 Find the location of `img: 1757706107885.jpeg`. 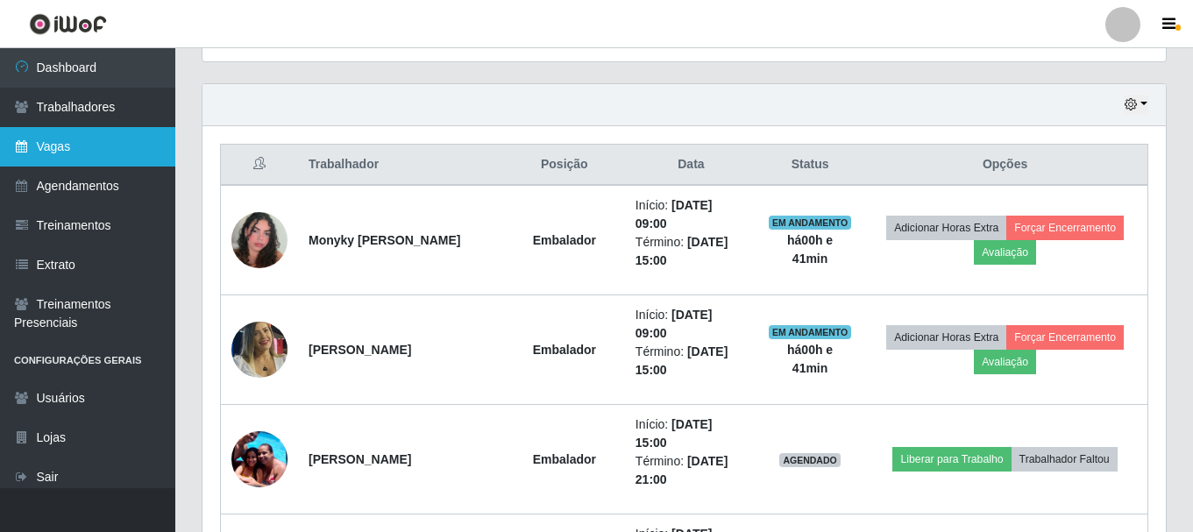

img: 1757706107885.jpeg is located at coordinates (259, 458).